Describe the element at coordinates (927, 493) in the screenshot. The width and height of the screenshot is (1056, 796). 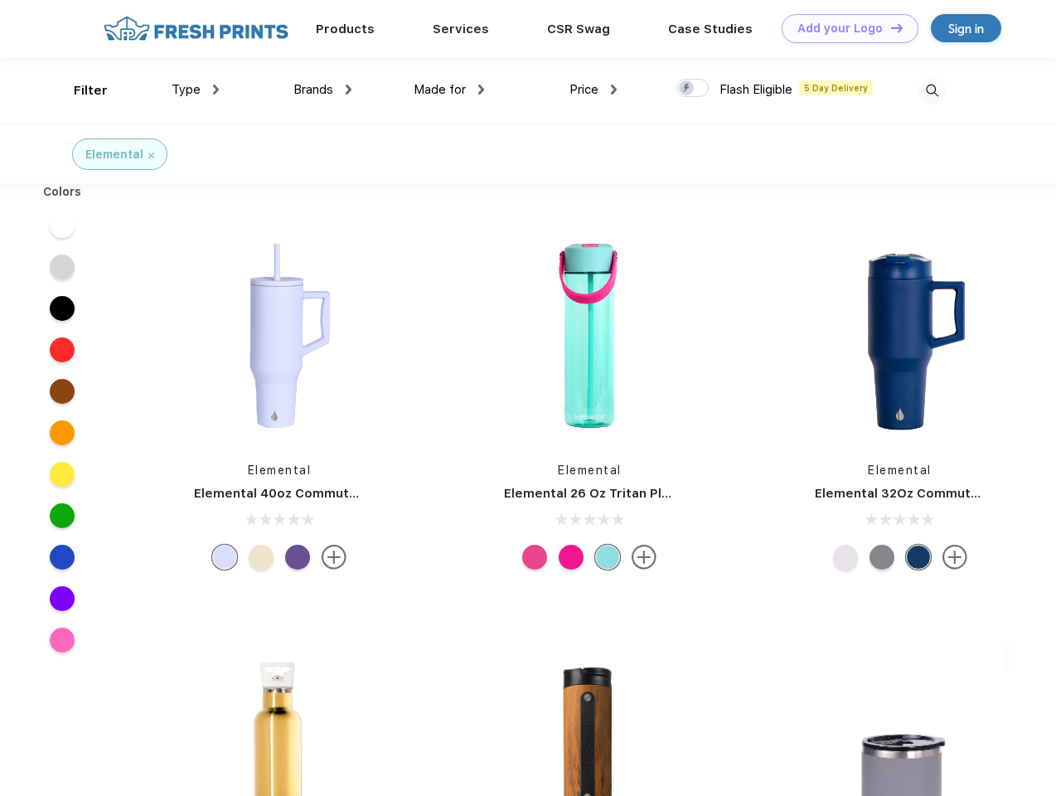
I see `a: Elemental 32Oz Commuter Tumbler` at that location.